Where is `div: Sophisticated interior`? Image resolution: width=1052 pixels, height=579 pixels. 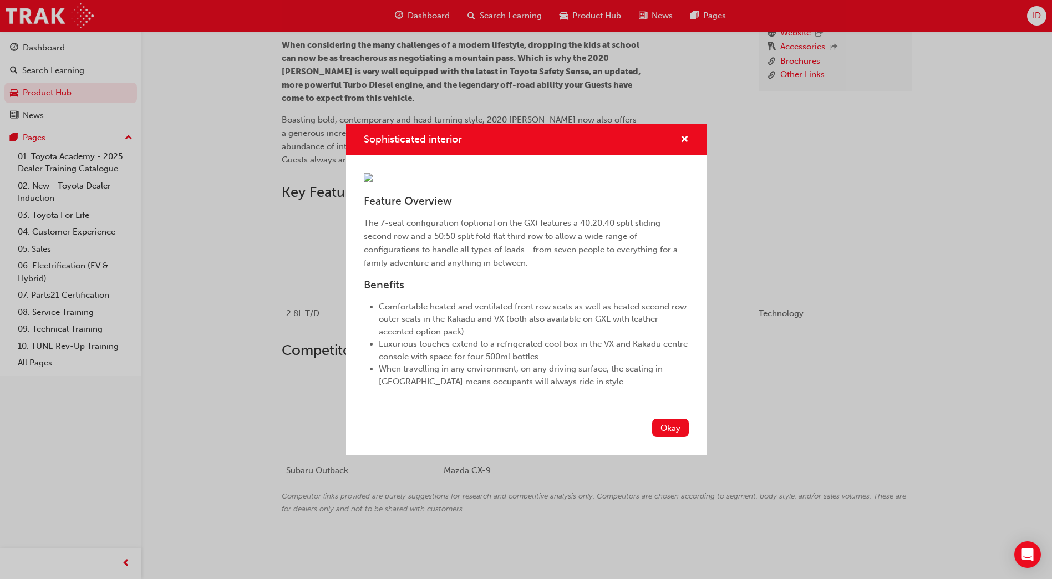
div: Sophisticated interior is located at coordinates (526, 289).